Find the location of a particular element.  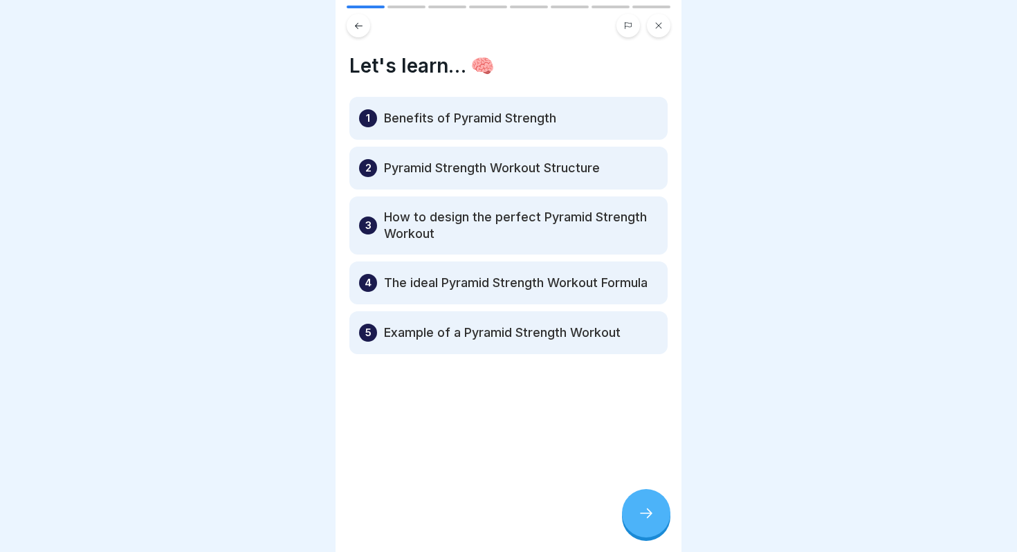

p: Pyramid Strength Workout Structure is located at coordinates (492, 168).